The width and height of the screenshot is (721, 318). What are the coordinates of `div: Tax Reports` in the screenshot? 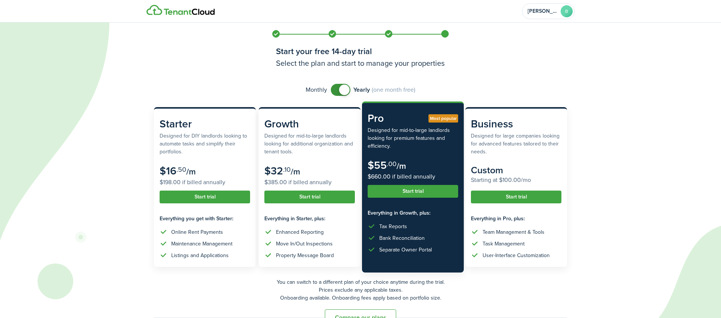 It's located at (393, 226).